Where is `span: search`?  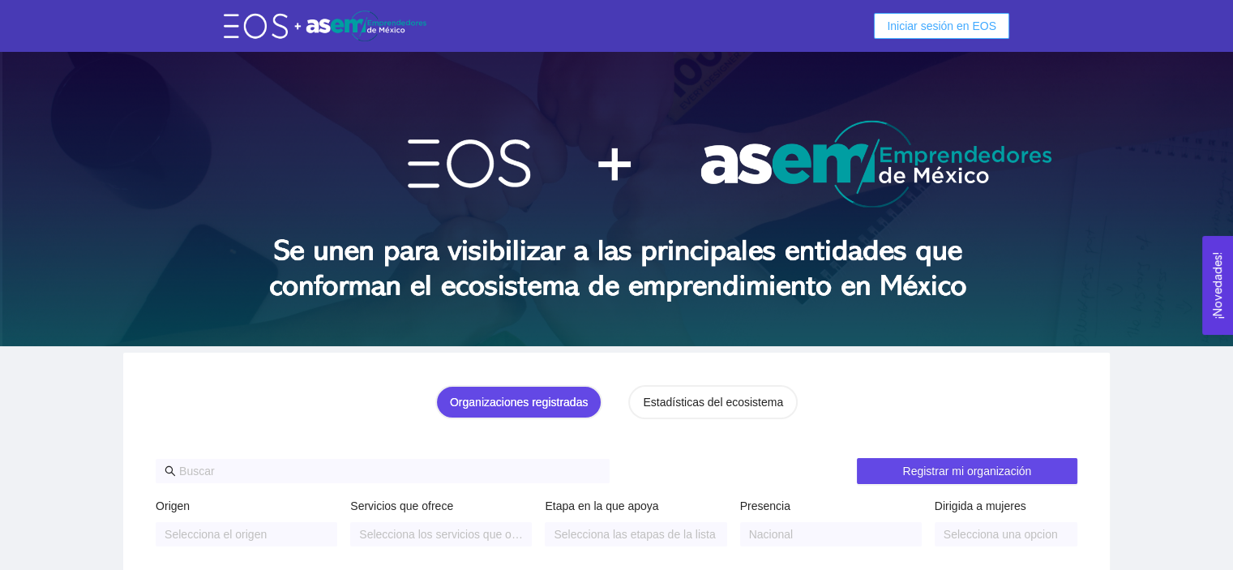
span: search is located at coordinates (170, 471).